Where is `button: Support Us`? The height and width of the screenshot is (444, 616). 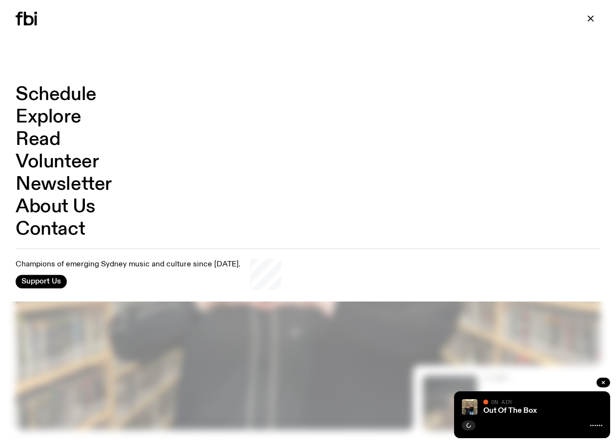 button: Support Us is located at coordinates (41, 281).